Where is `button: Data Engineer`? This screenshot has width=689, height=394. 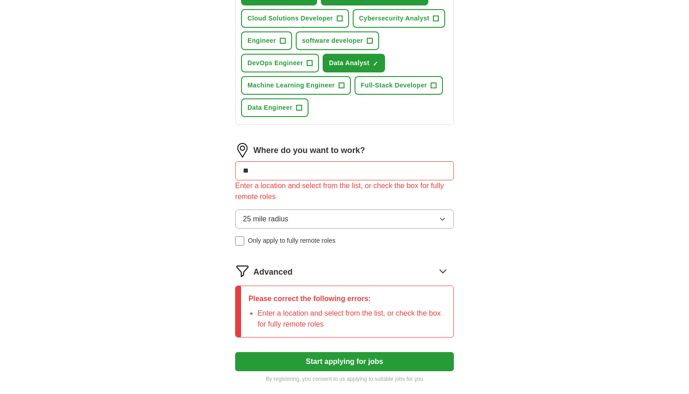
button: Data Engineer is located at coordinates (275, 108).